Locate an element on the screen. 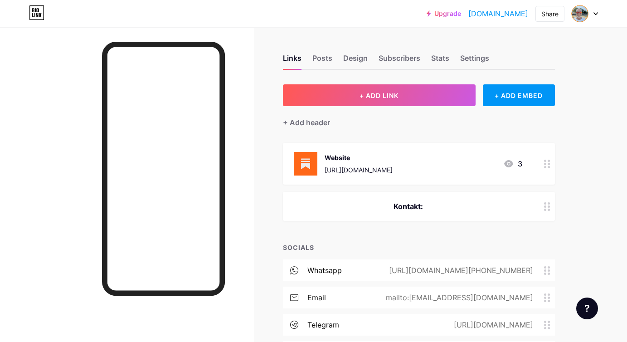 This screenshot has width=627, height=342. div: telegram is located at coordinates (323, 325).